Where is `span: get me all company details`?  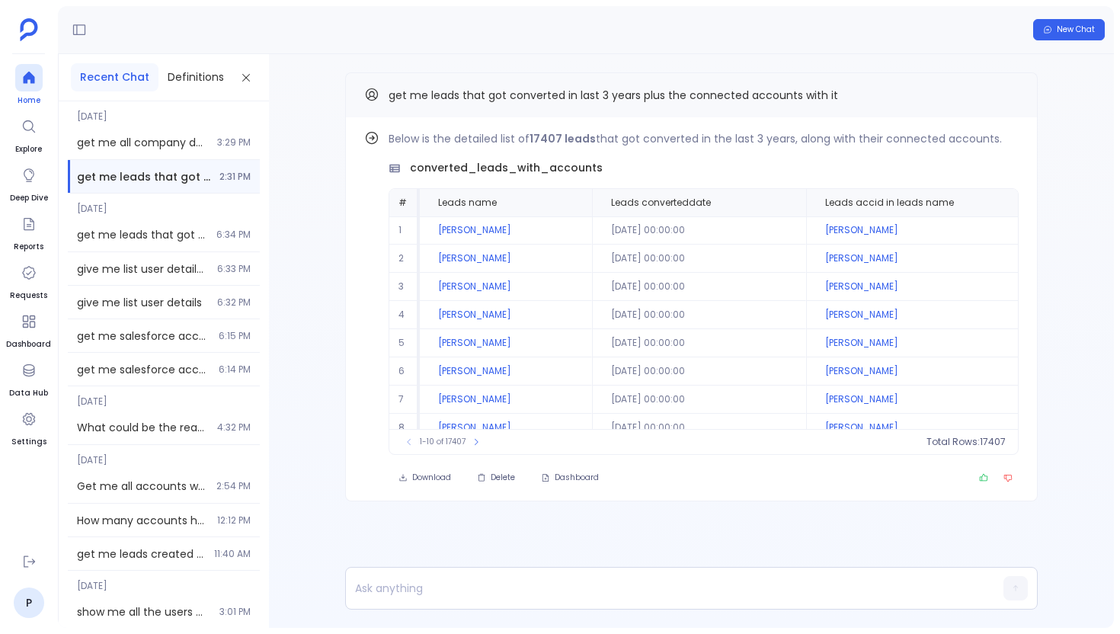
span: get me all company details is located at coordinates (142, 142).